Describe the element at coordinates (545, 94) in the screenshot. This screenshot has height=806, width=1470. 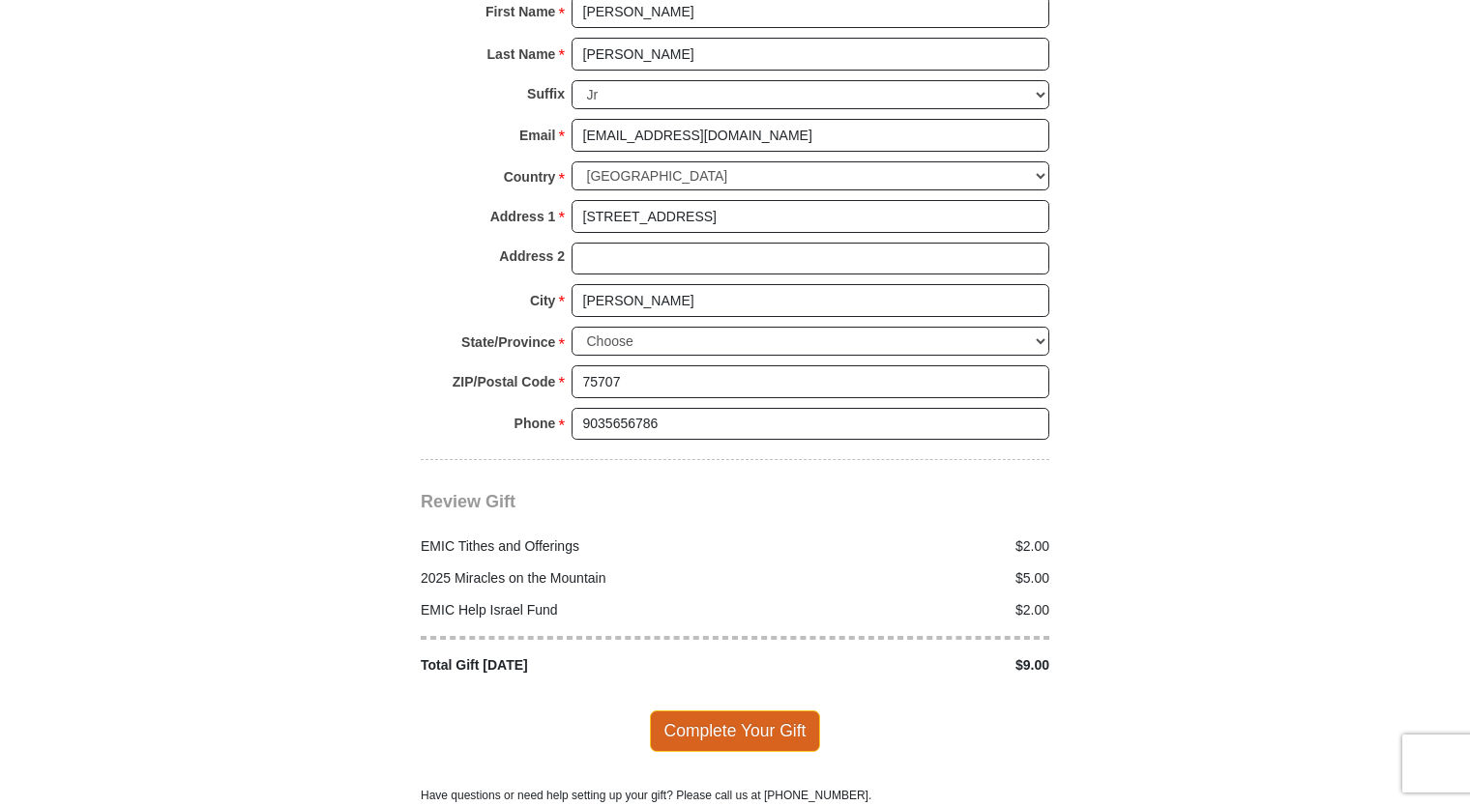
I see `strong: Suffix` at that location.